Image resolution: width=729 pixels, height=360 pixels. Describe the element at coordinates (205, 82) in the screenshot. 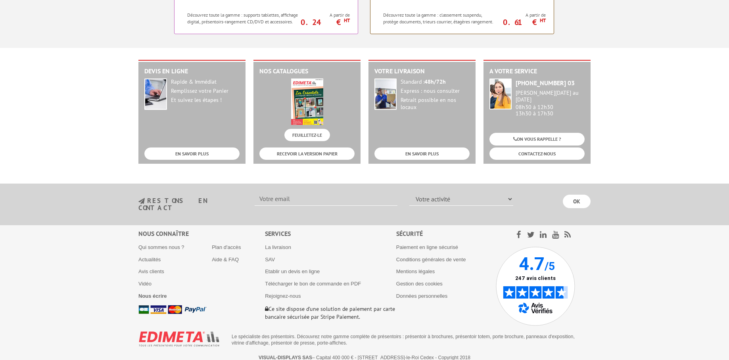

I see `div: Rapide & Immédiat` at that location.